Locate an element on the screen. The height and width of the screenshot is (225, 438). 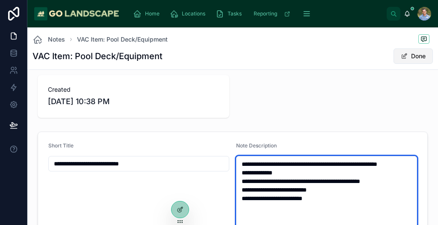
a: Locations is located at coordinates (189, 14).